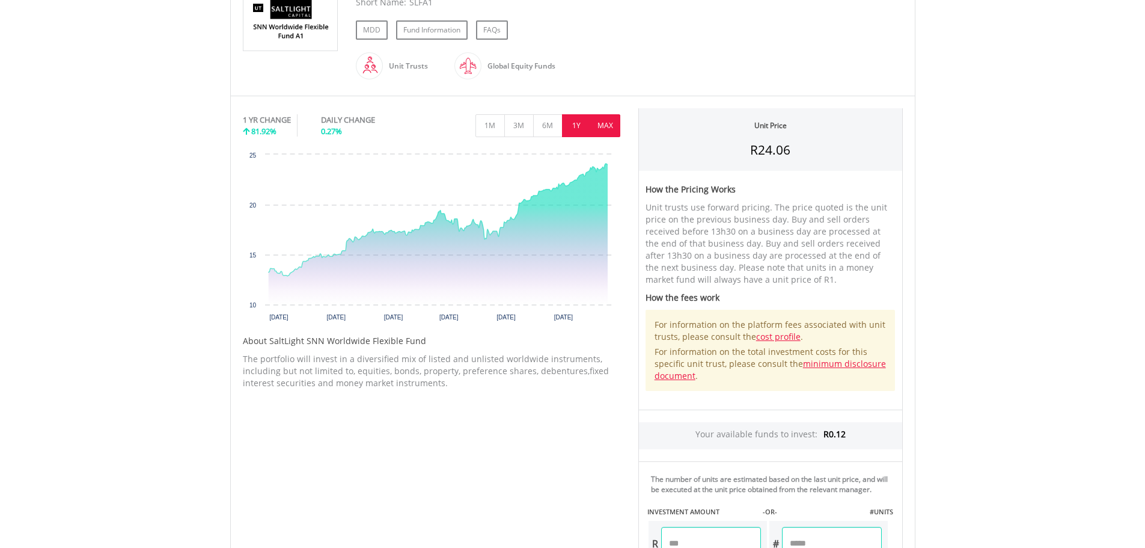  What do you see at coordinates (691, 189) in the screenshot?
I see `span: How the Pricing Works` at bounding box center [691, 189].